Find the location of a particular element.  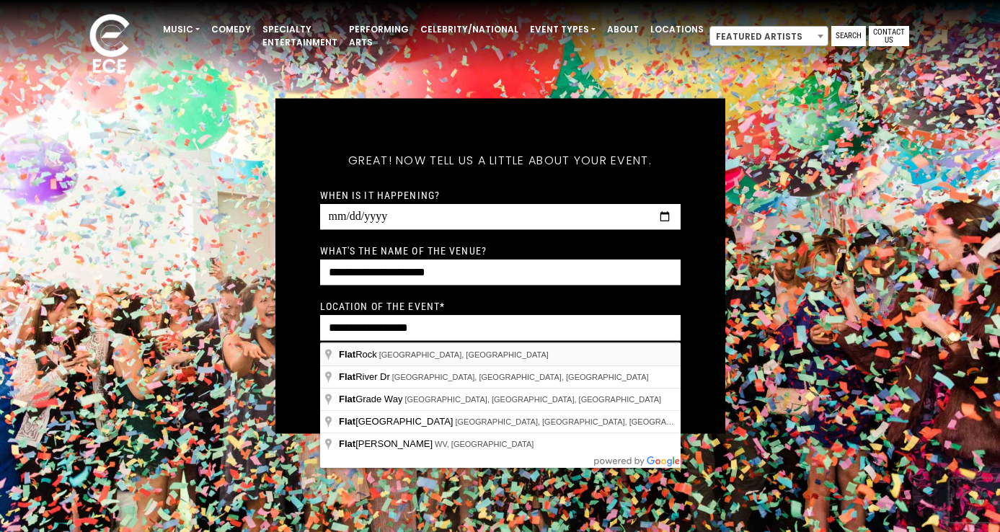

img: ece_new_logo_whitev2-1.png is located at coordinates (110, 45).